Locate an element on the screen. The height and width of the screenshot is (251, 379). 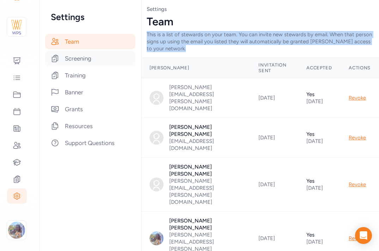
img: logo is located at coordinates (17, 27).